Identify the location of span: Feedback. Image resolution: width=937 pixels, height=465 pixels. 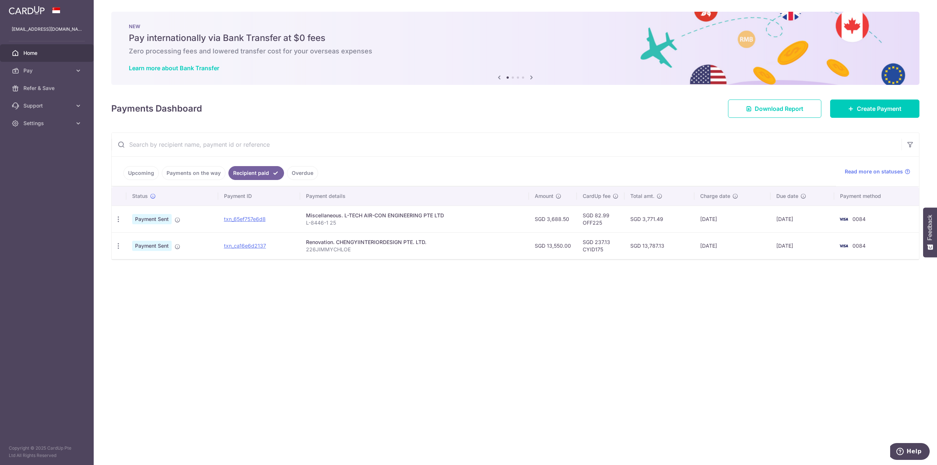
(930, 228).